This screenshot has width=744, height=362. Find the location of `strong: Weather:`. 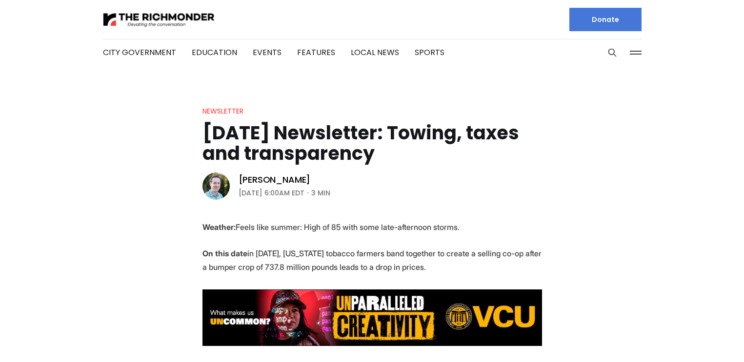

strong: Weather: is located at coordinates (219, 227).